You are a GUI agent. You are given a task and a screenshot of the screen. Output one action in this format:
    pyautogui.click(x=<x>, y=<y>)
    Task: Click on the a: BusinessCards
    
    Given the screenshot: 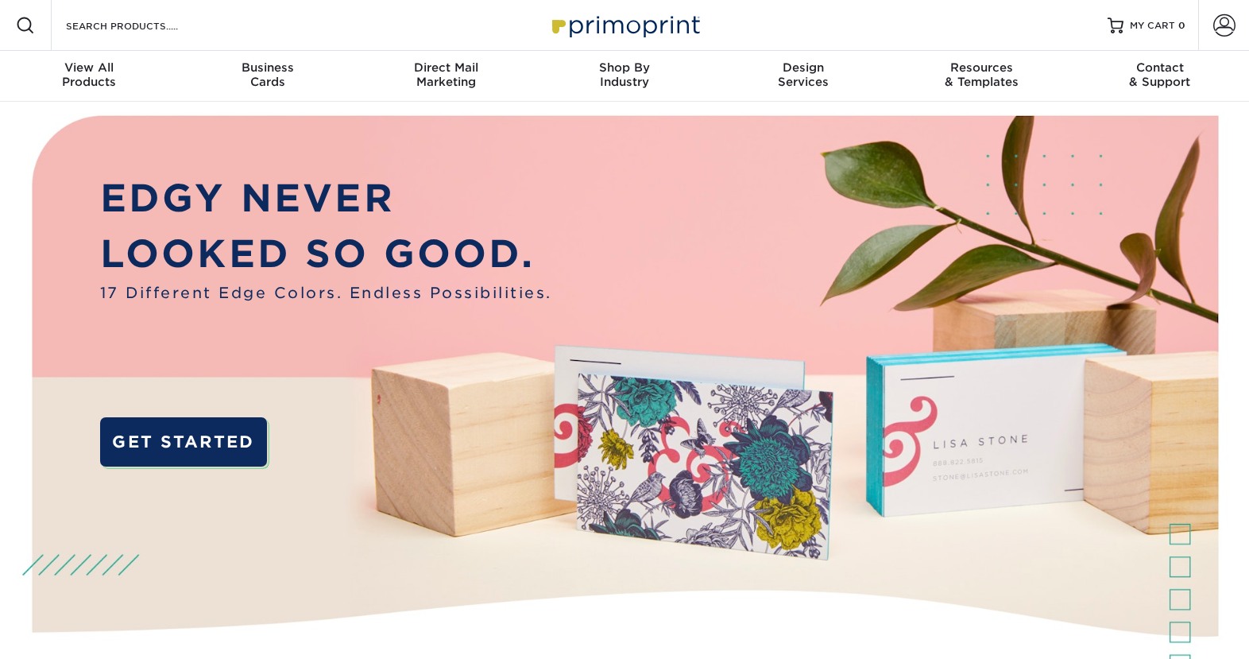 What is the action you would take?
    pyautogui.click(x=268, y=76)
    